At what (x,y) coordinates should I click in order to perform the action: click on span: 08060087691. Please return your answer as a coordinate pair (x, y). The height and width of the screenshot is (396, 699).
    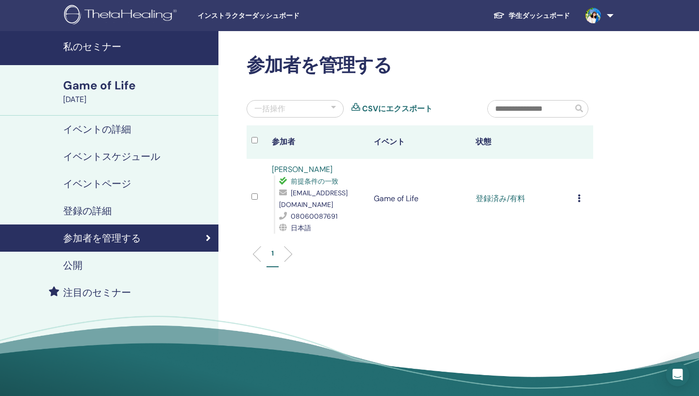
    Looking at the image, I should click on (314, 216).